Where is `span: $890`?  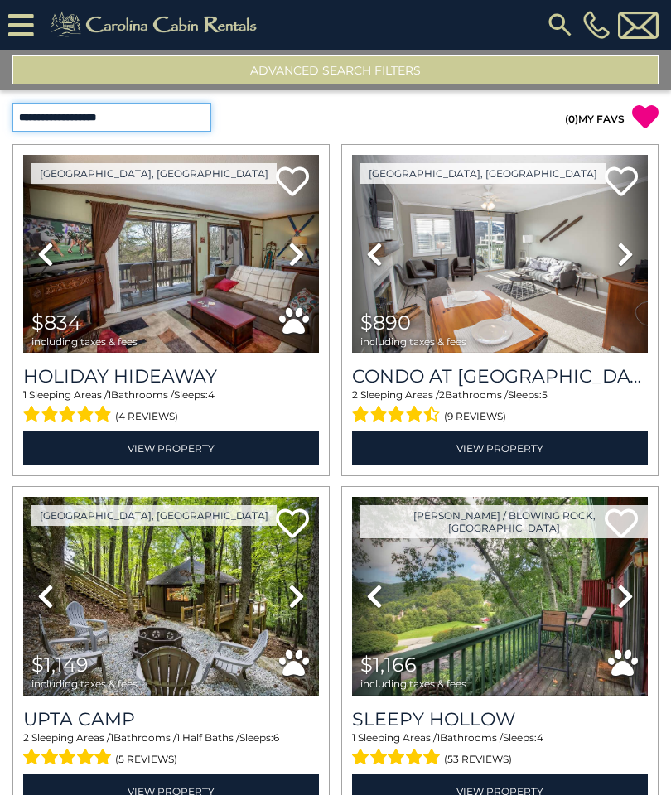
span: $890 is located at coordinates (385, 322).